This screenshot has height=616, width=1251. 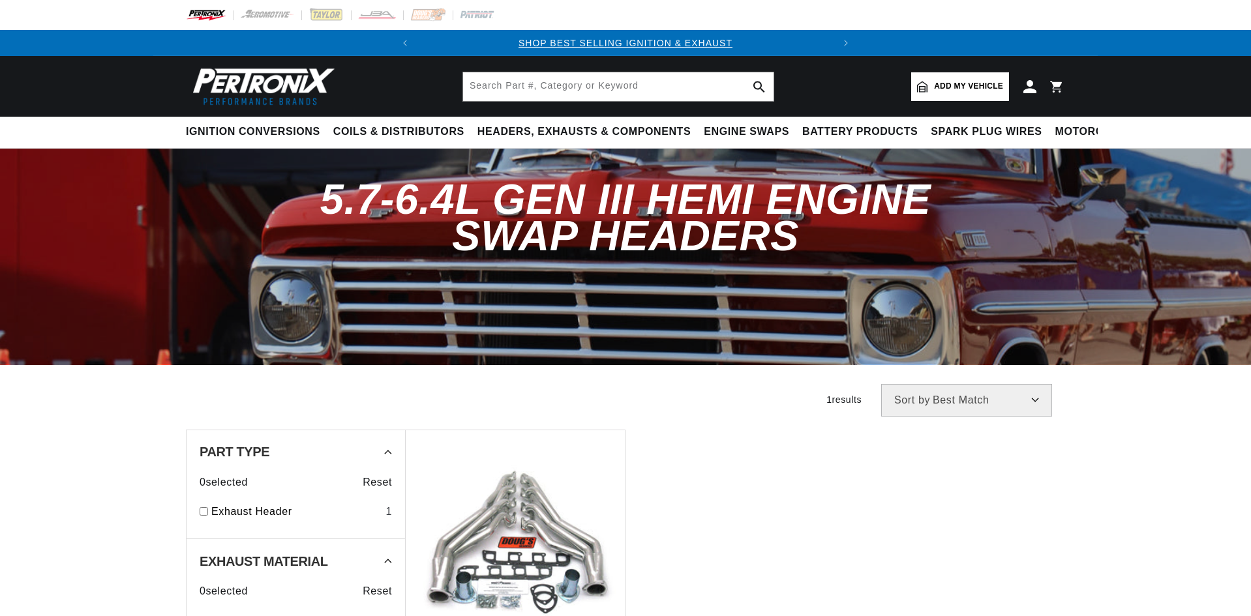 I want to click on summary: Headers, Exhausts & Components, so click(x=584, y=132).